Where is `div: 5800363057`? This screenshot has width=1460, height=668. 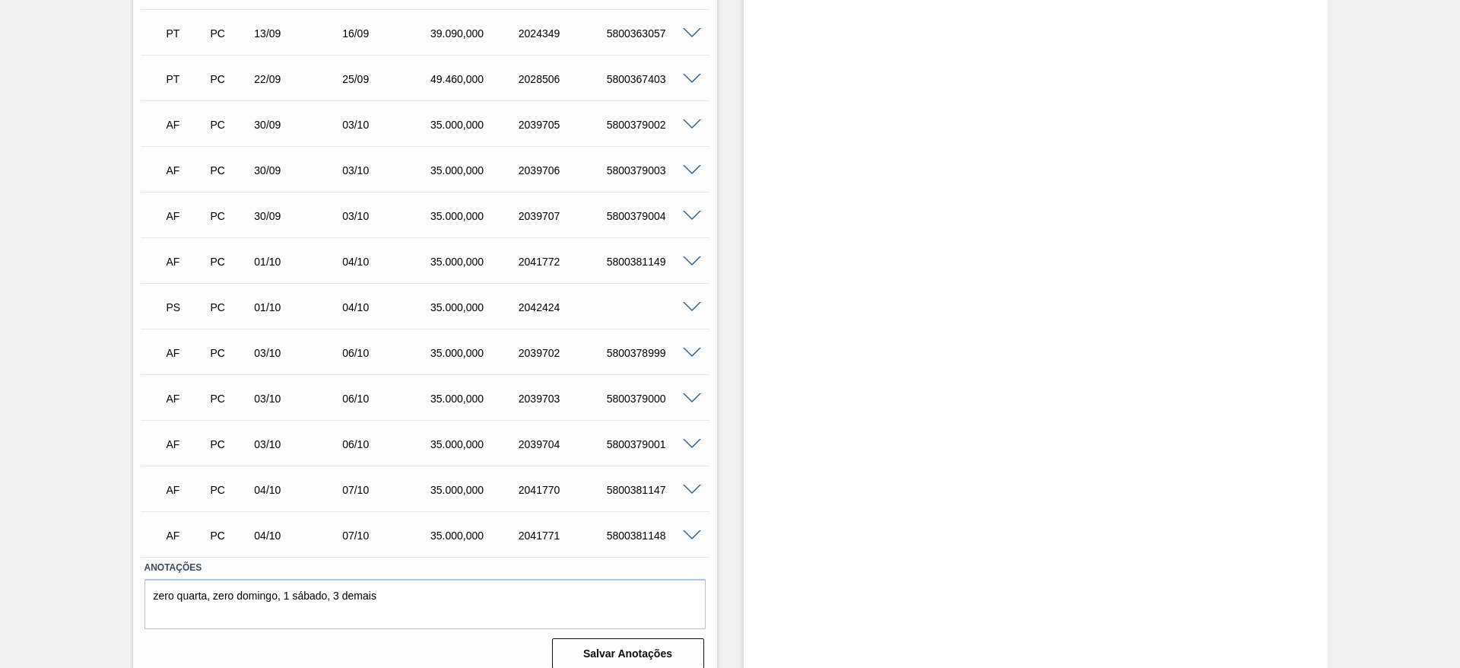
div: 5800363057 is located at coordinates (653, 33).